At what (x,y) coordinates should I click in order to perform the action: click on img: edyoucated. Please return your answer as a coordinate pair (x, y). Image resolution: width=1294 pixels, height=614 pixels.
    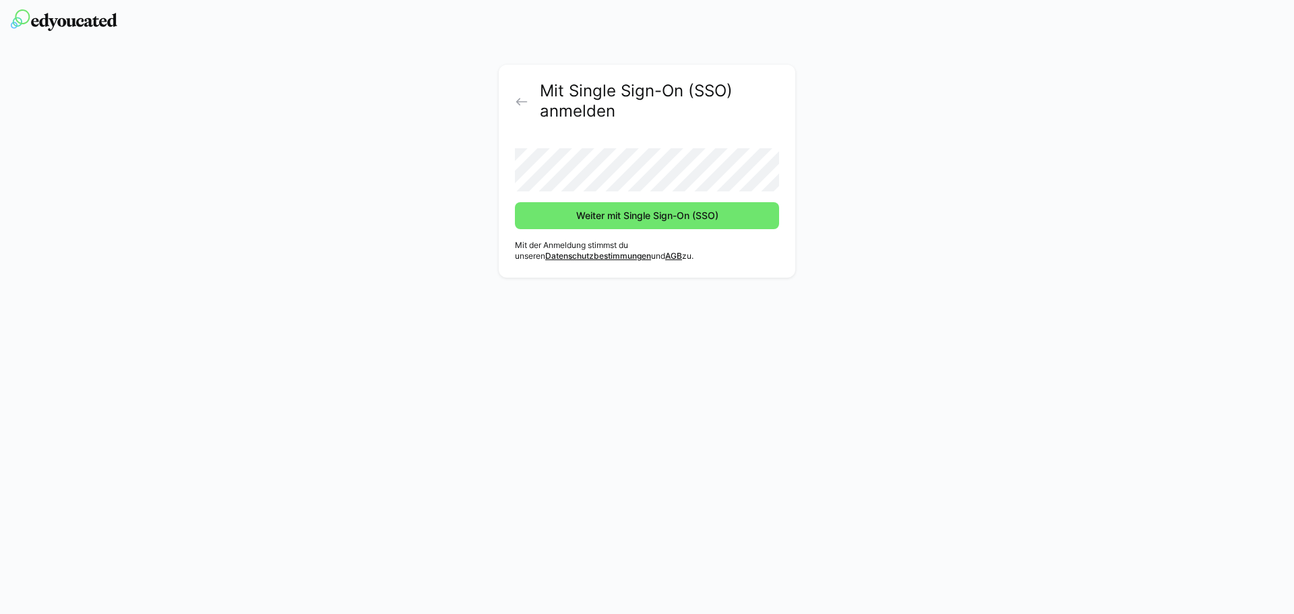
    Looking at the image, I should click on (64, 20).